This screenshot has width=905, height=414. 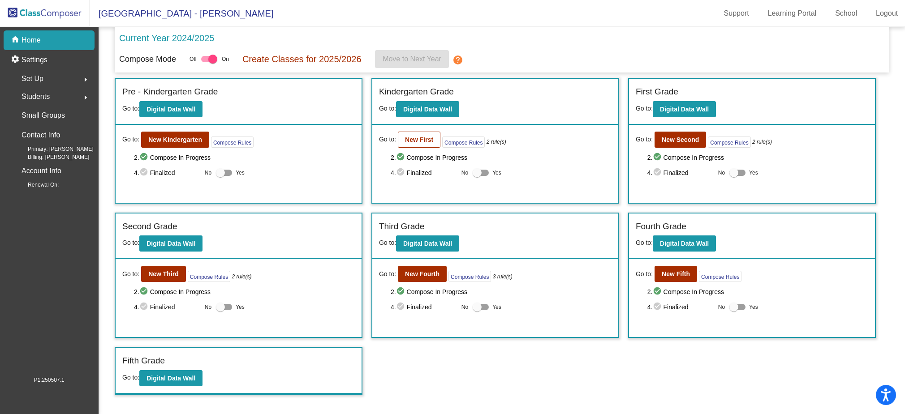 I want to click on label: Fifth Grade, so click(x=143, y=361).